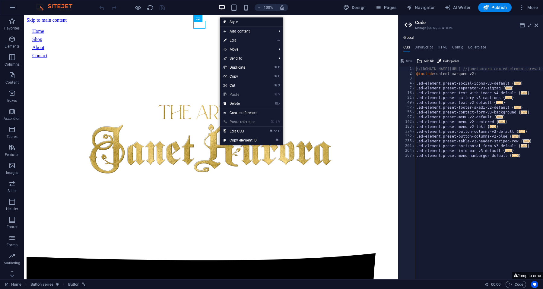  I want to click on a: ⏎Edit, so click(240, 40).